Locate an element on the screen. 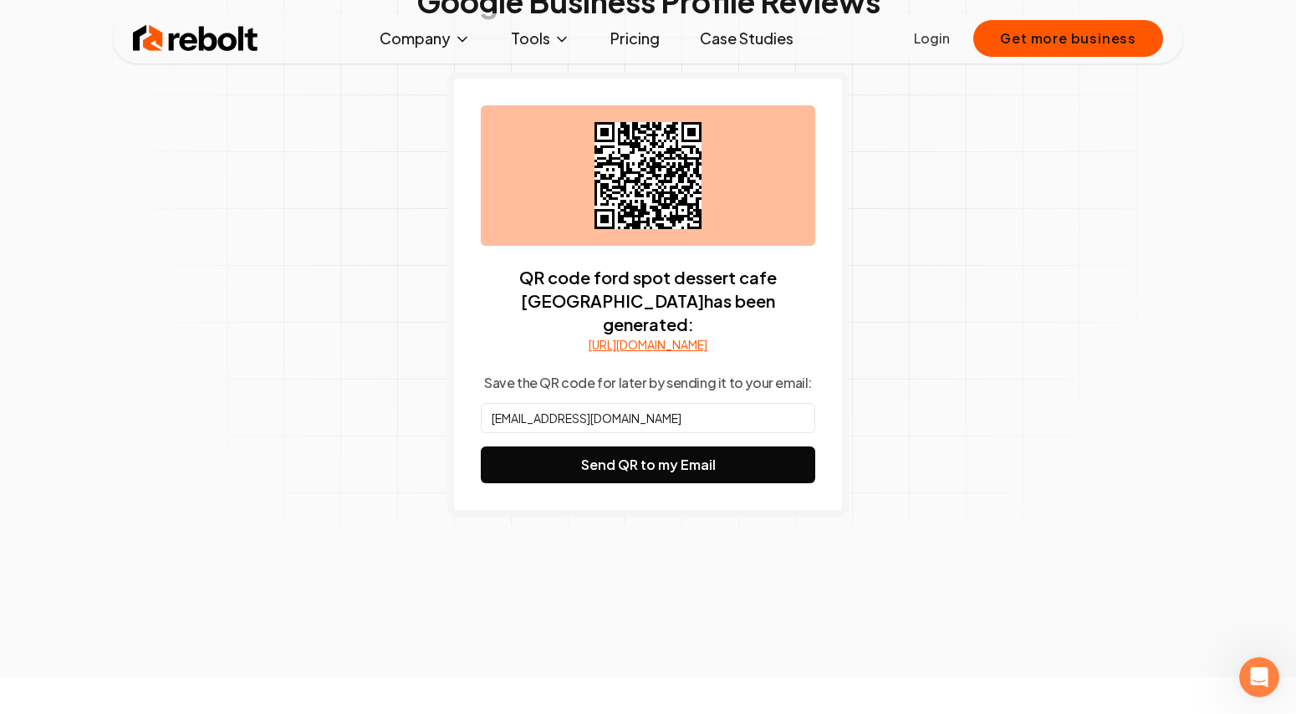  img: Rebolt Logo is located at coordinates (196, 38).